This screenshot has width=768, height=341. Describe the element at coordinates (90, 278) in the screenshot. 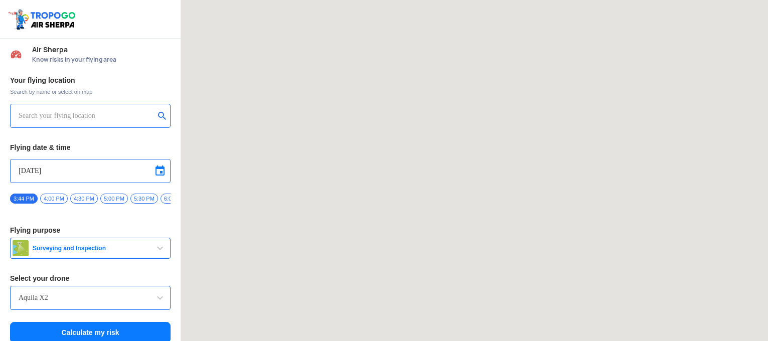

I see `h3: Select your drone` at that location.